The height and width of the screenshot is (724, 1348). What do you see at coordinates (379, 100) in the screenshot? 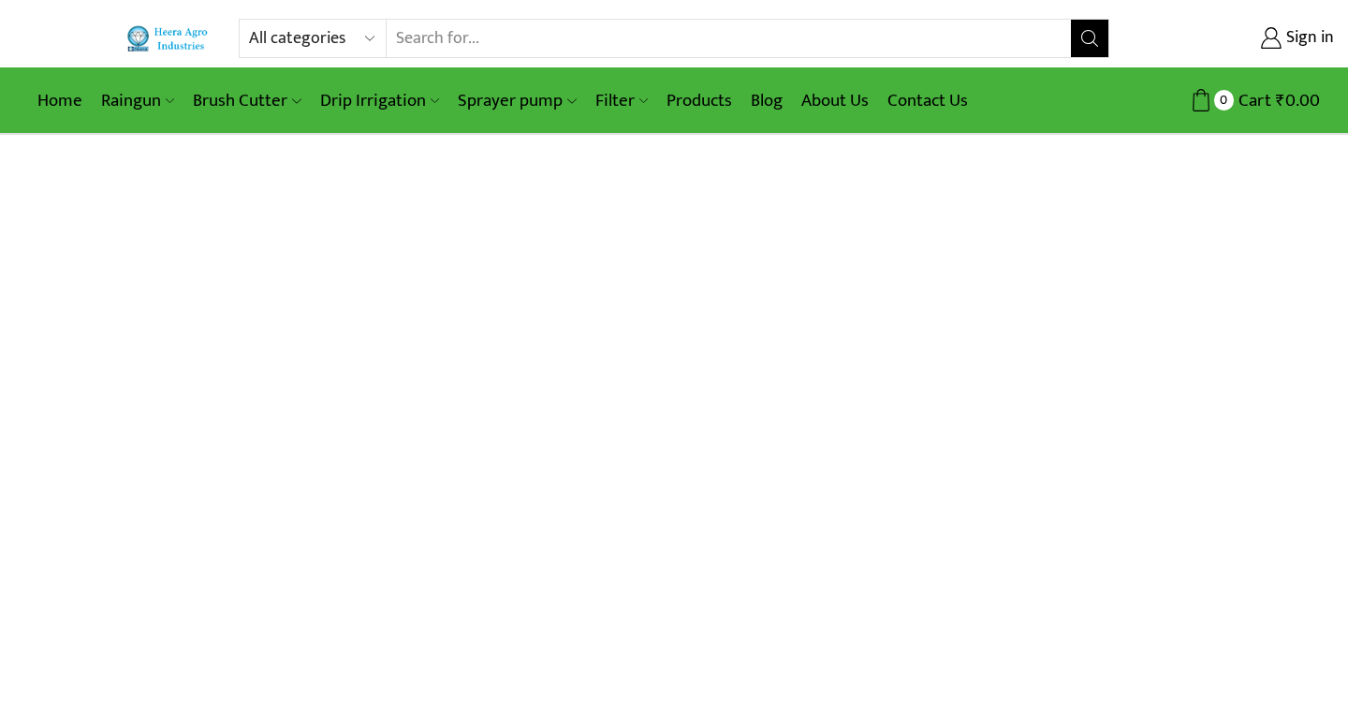
I see `a: Drip Irrigation` at bounding box center [379, 100].